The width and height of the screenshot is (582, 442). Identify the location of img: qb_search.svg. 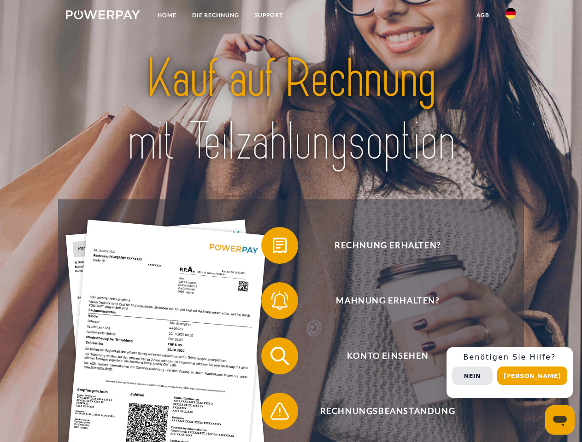
(280, 356).